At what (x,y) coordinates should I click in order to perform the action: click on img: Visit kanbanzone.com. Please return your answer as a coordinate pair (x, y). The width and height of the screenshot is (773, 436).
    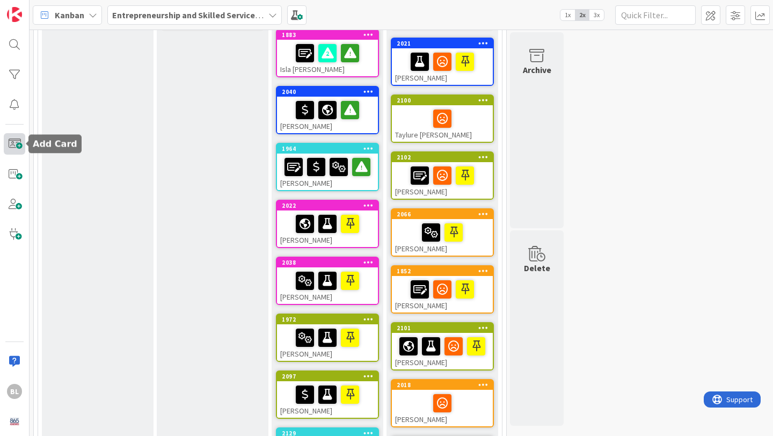
    Looking at the image, I should click on (14, 14).